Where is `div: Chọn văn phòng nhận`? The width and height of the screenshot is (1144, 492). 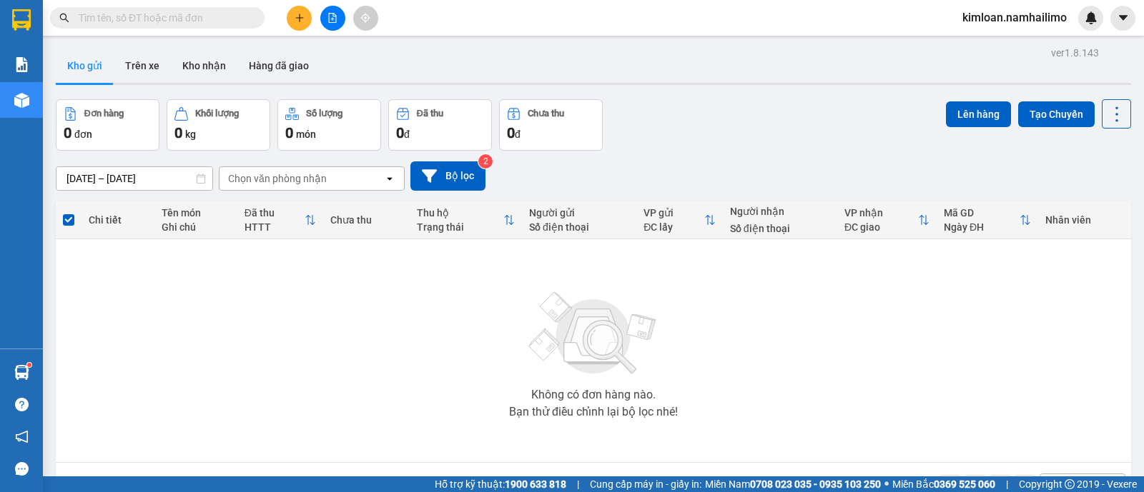
div: Chọn văn phòng nhận is located at coordinates (277, 179).